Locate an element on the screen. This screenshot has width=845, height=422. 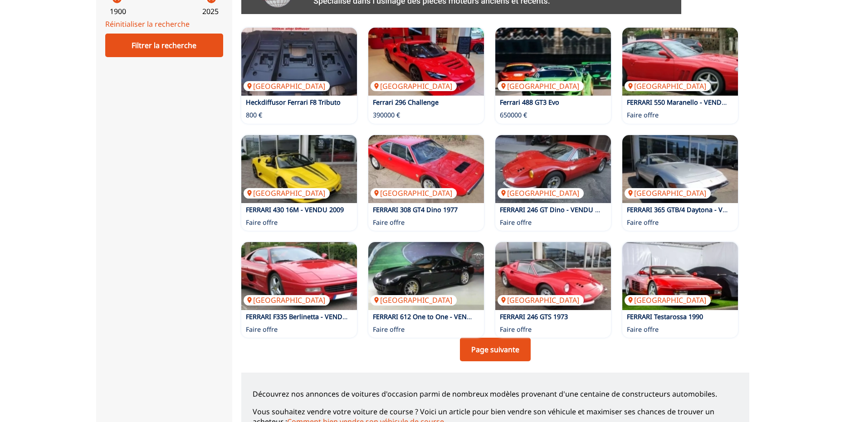
img: FERRARI Testarossa 1990 is located at coordinates (680, 276).